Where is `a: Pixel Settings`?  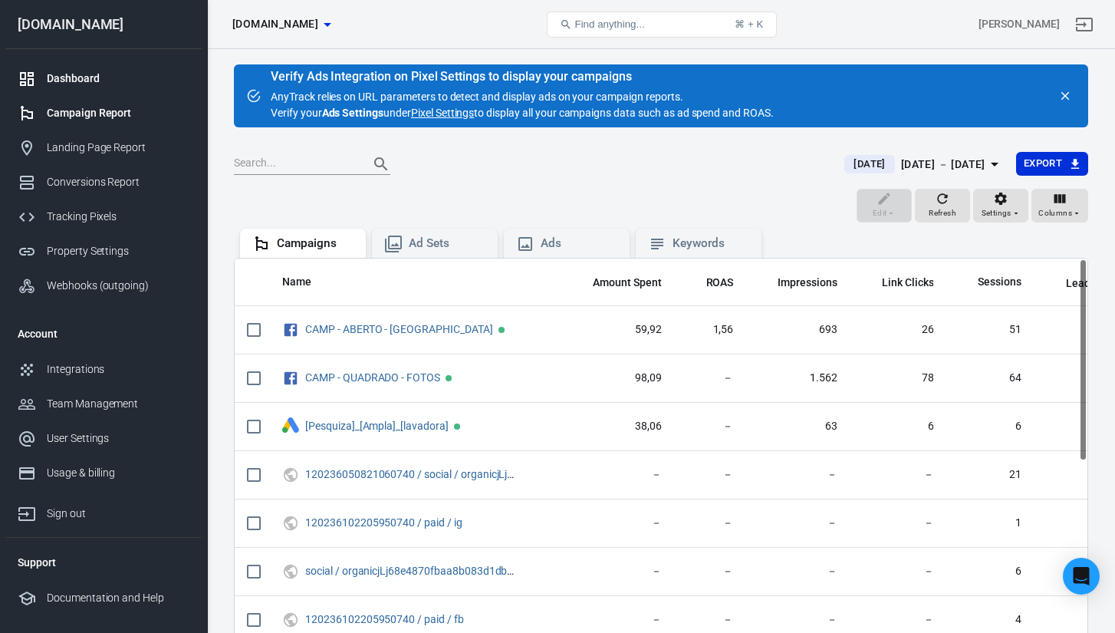
a: Pixel Settings is located at coordinates (443, 113).